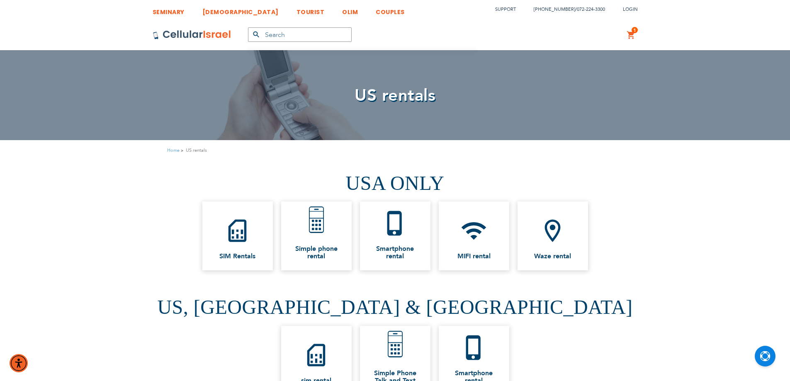 Image resolution: width=790 pixels, height=381 pixels. Describe the element at coordinates (395, 252) in the screenshot. I see `span: Smartphone rental` at that location.